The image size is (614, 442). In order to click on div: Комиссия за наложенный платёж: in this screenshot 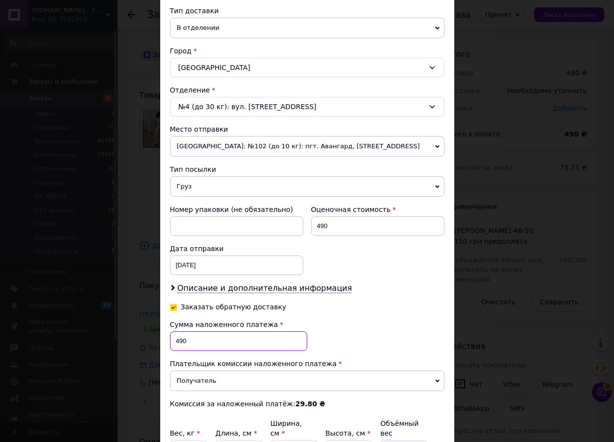, I will do `click(307, 404)`.